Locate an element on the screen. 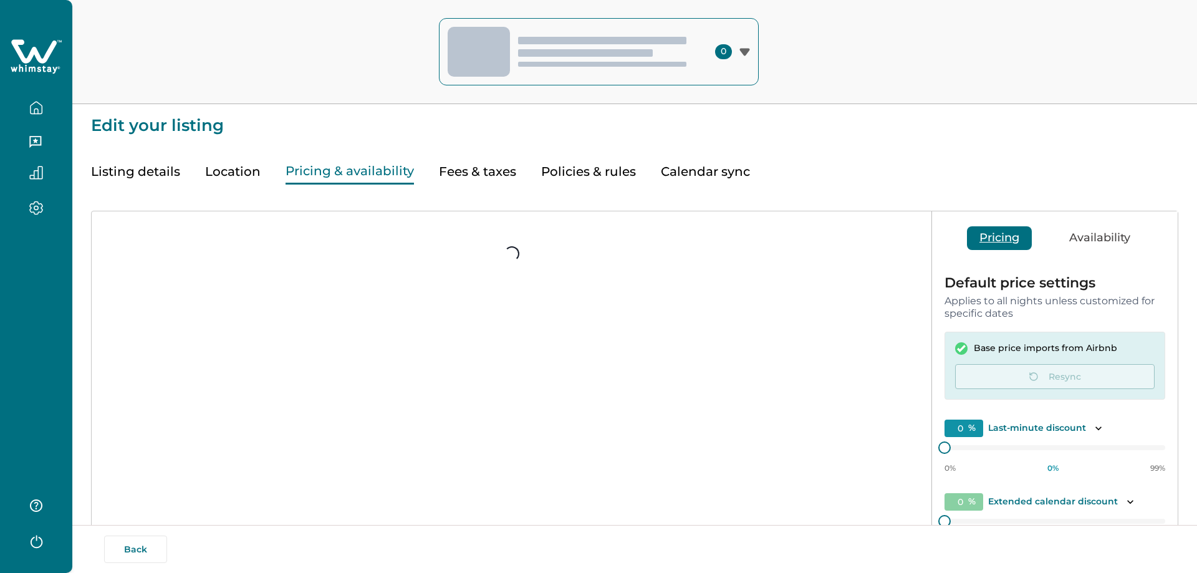 This screenshot has height=573, width=1197. button: Fees & taxes is located at coordinates (477, 171).